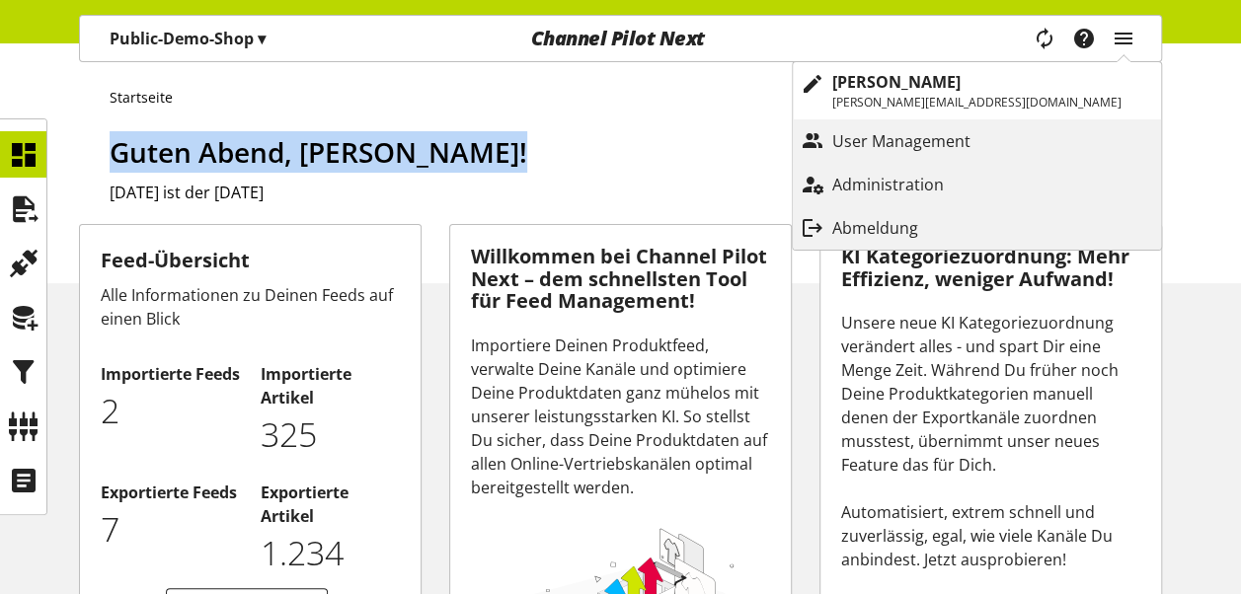  Describe the element at coordinates (170, 374) in the screenshot. I see `h2: Importierte Feeds` at that location.